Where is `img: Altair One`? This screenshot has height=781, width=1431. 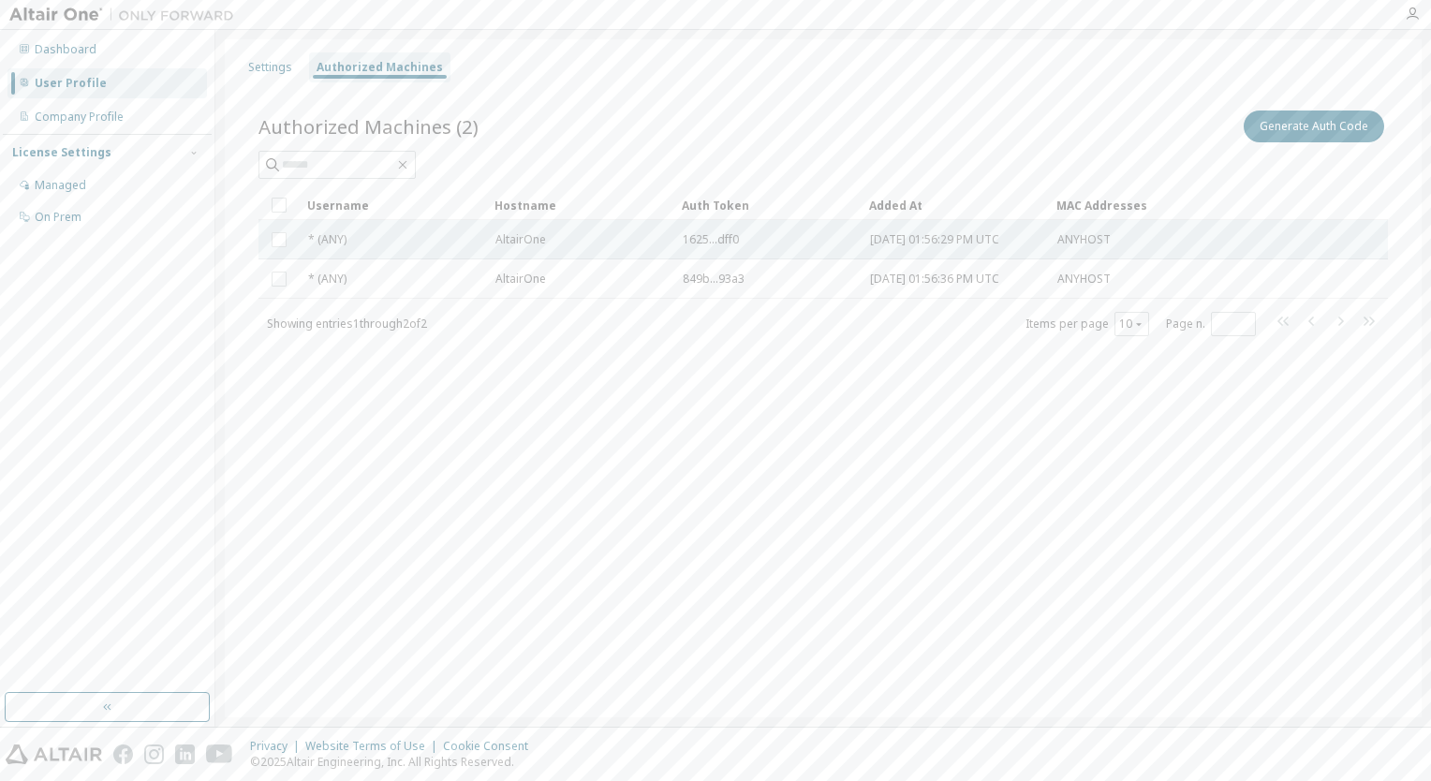
img: Altair One is located at coordinates (126, 15).